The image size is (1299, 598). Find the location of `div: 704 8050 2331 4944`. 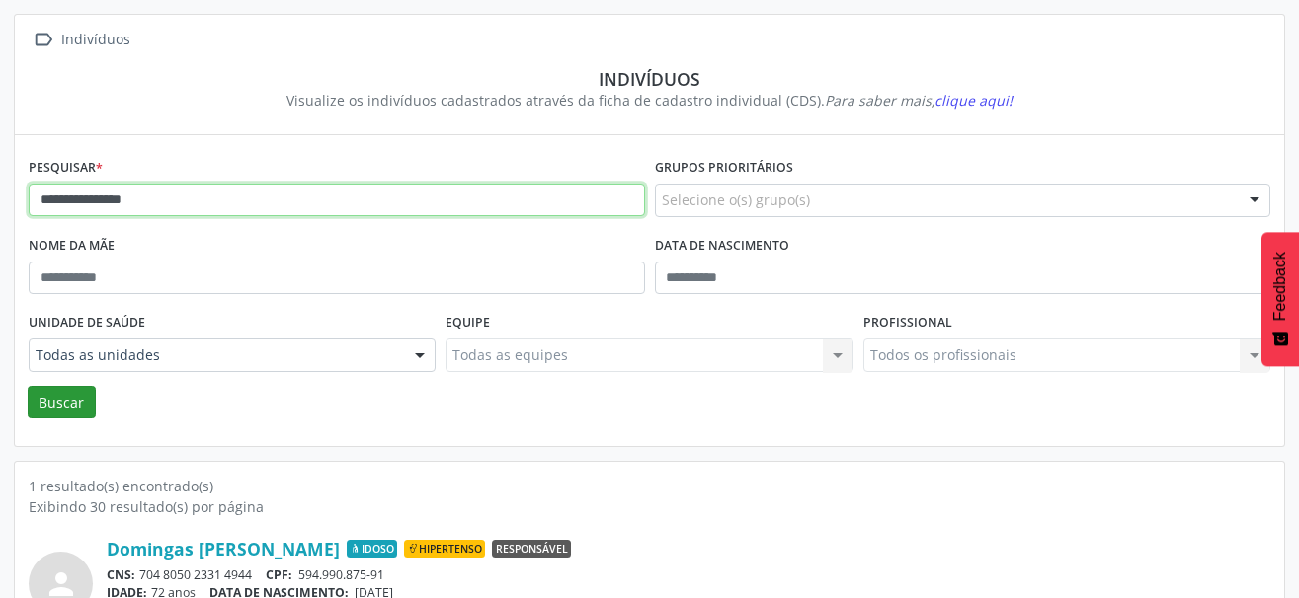

div: 704 8050 2331 4944 is located at coordinates (688, 575).